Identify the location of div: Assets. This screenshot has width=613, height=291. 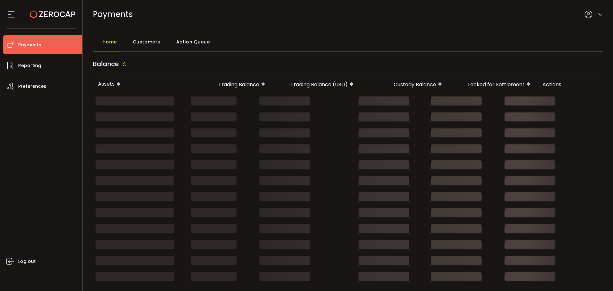
(142, 84).